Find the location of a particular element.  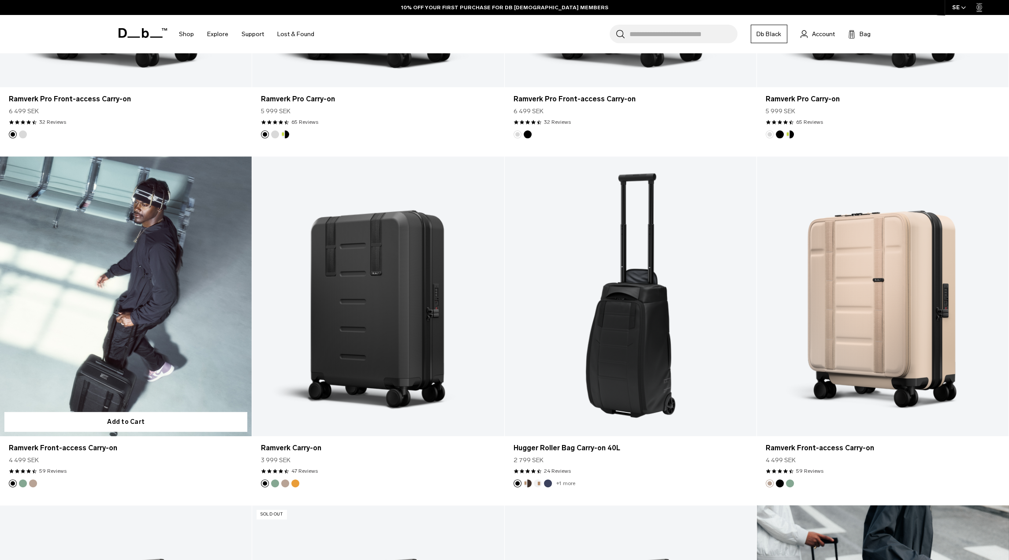

a: Db Black is located at coordinates (769, 34).